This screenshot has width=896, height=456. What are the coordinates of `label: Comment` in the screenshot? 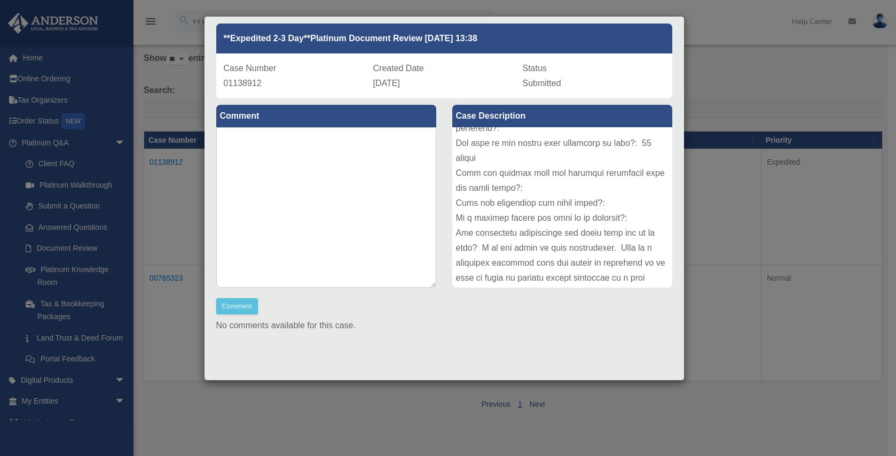 It's located at (326, 116).